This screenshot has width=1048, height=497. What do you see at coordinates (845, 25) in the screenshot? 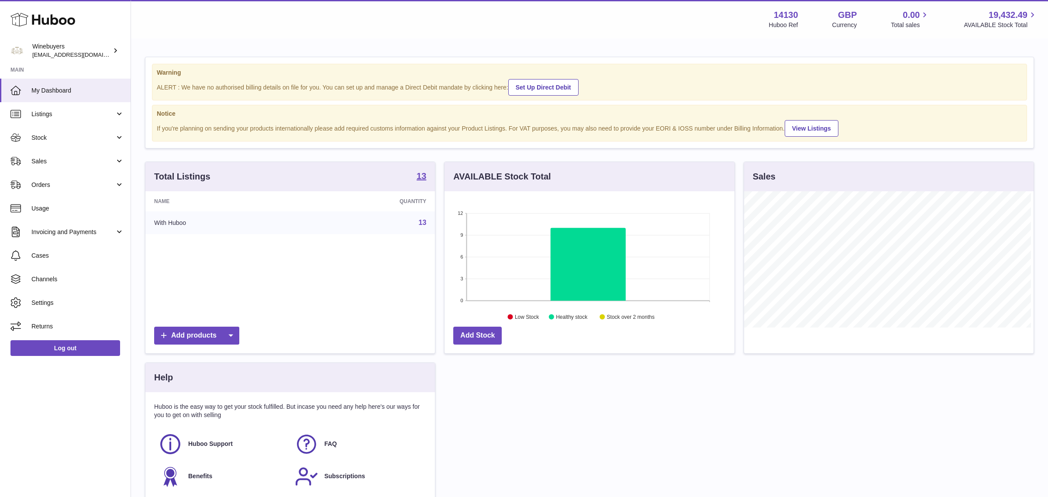
I see `div: Currency` at bounding box center [845, 25].